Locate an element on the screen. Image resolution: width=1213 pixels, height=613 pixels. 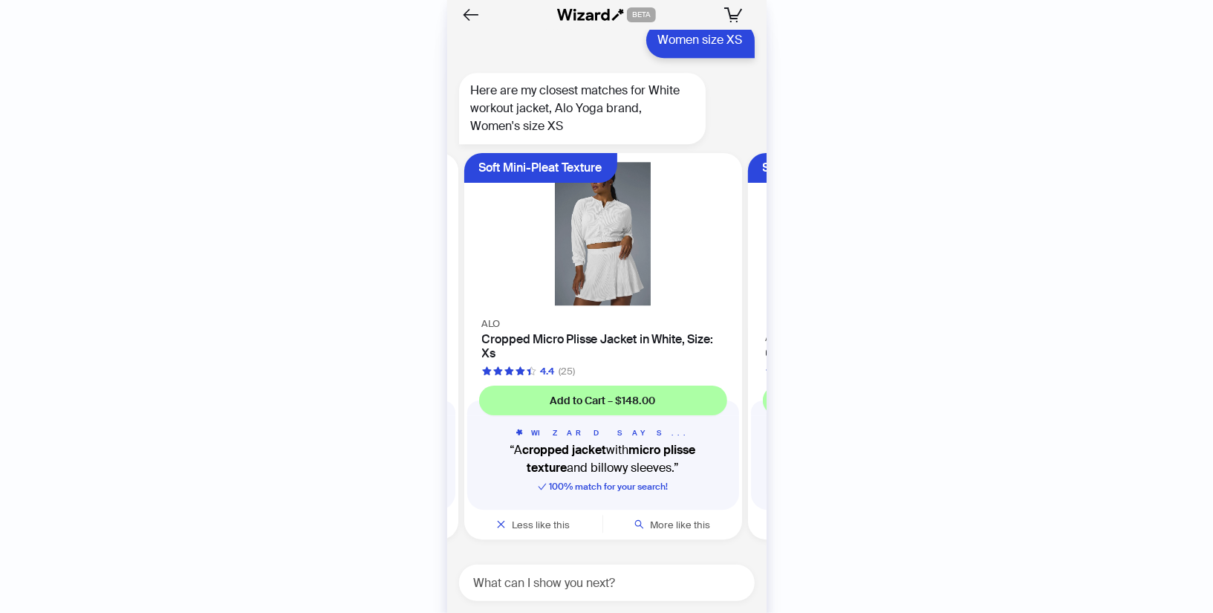
span: Less like this is located at coordinates (541, 525).